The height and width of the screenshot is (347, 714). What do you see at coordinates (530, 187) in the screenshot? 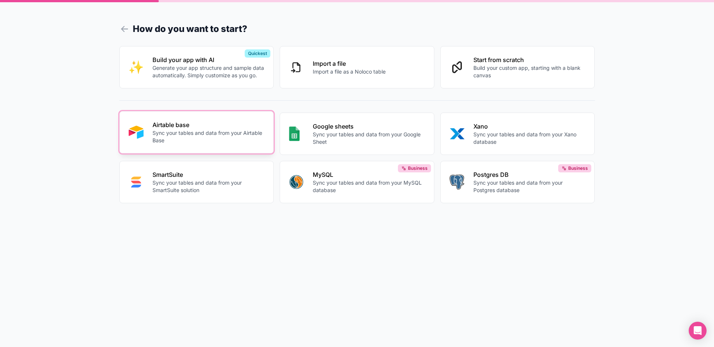
I see `p: Sync your tables and data from your Postgres database` at bounding box center [530, 187].